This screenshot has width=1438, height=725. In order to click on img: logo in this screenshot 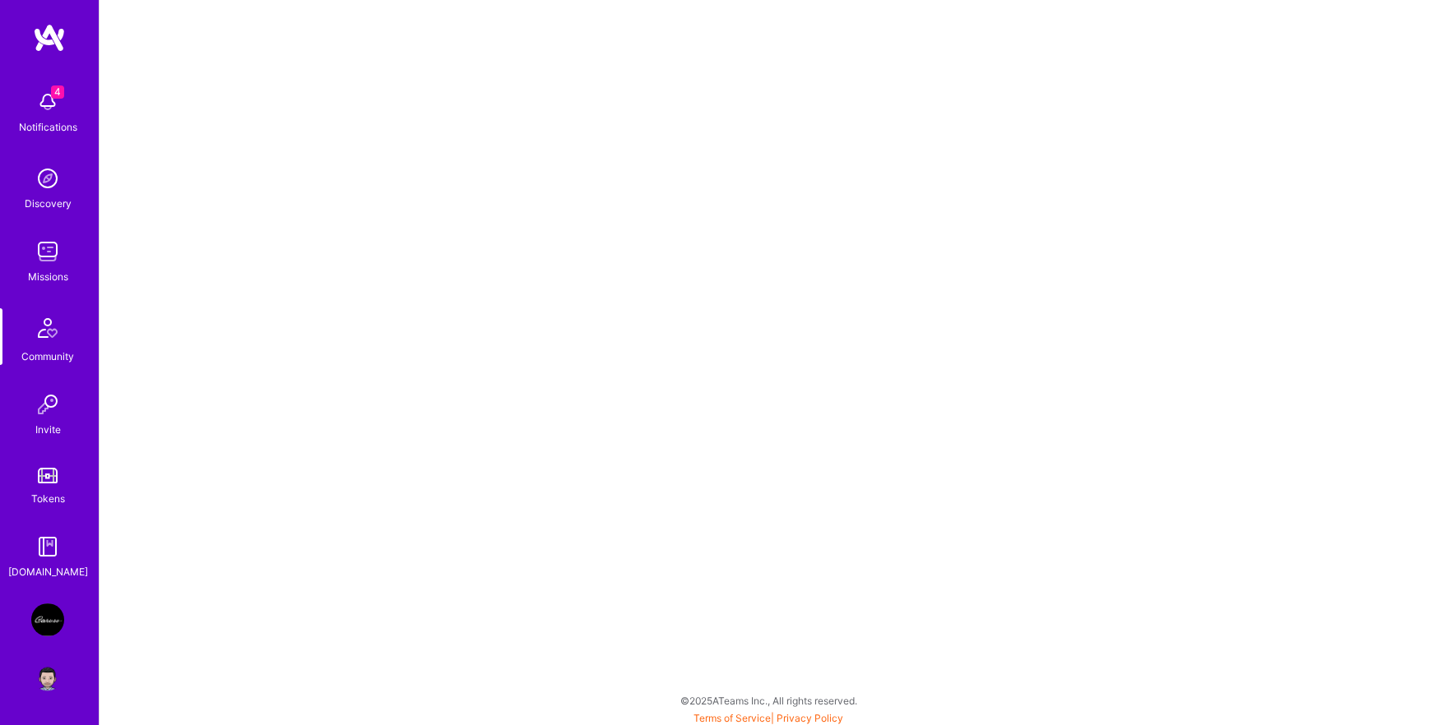, I will do `click(49, 38)`.